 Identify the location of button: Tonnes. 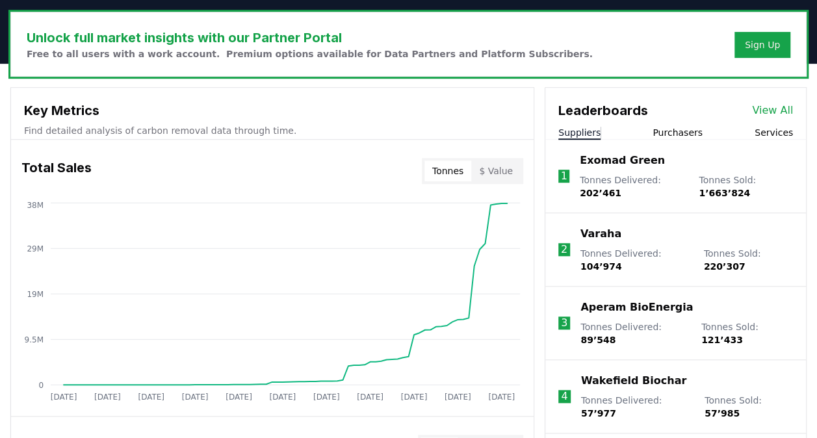
(448, 171).